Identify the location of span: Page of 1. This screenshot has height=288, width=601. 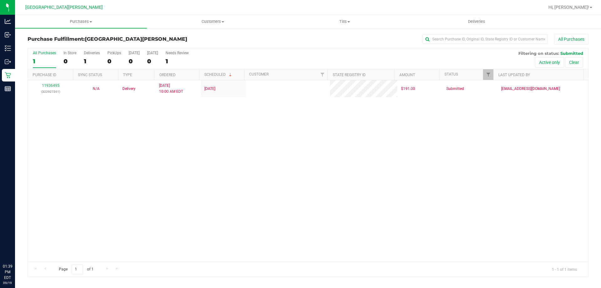
(76, 269).